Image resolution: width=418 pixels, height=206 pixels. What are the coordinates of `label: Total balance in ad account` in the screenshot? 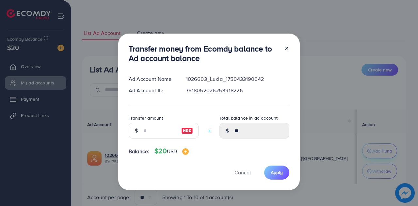 It's located at (248, 118).